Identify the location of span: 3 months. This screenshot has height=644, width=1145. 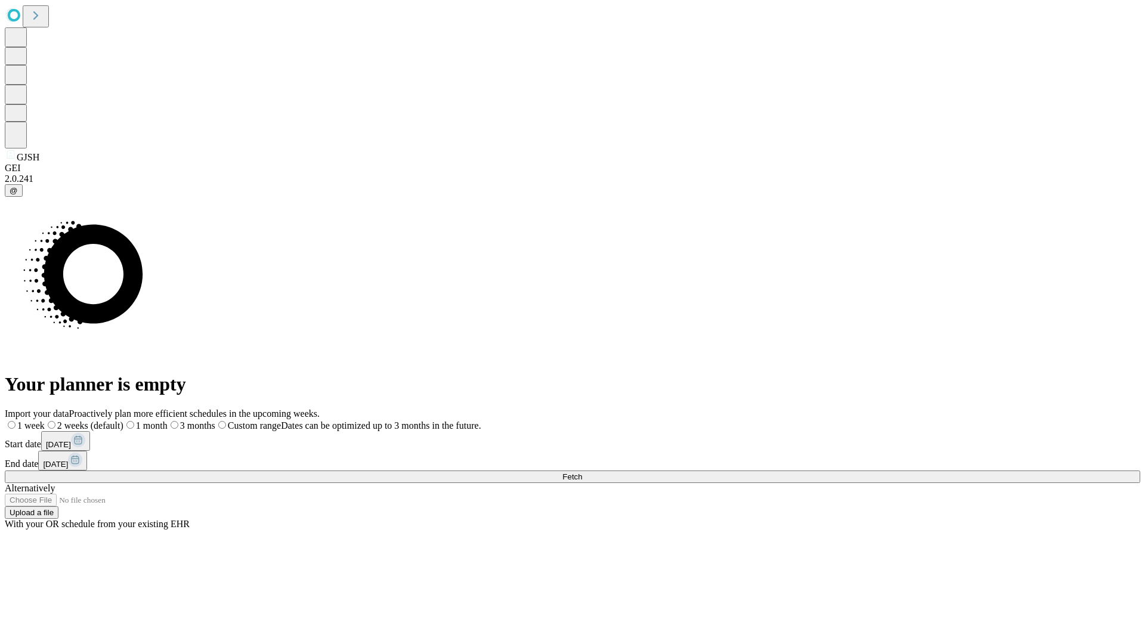
(197, 425).